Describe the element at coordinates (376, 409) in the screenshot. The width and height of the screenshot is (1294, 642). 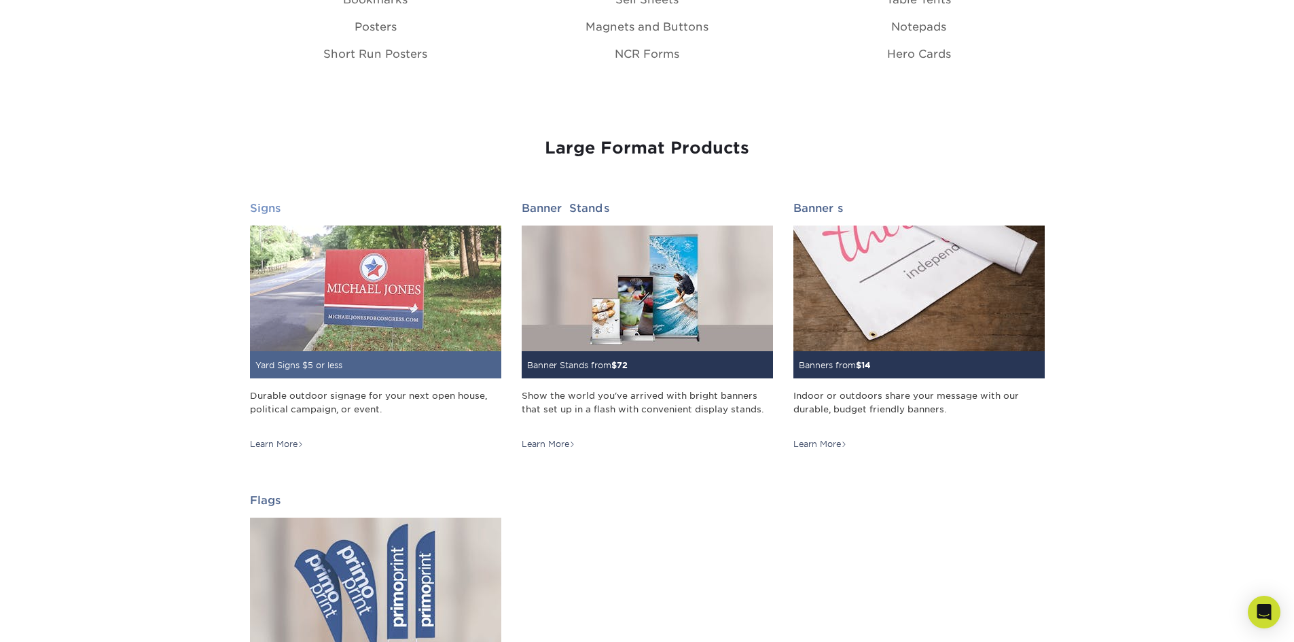
I see `div: Durable outdoor signage for your next open house, political campaign, or event.` at that location.